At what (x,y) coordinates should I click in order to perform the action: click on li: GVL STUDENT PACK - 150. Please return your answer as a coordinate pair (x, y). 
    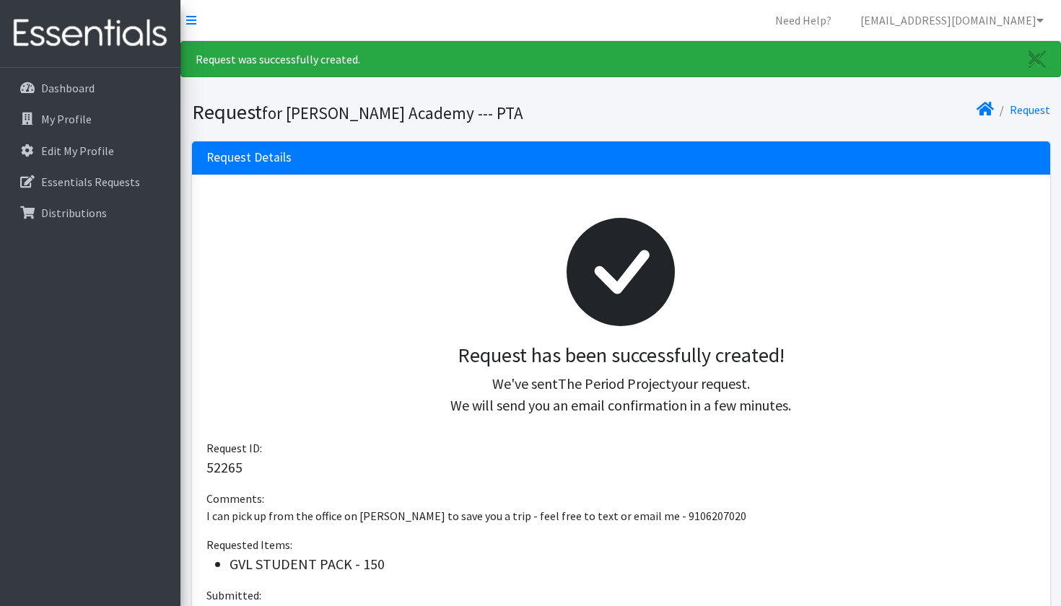
    Looking at the image, I should click on (632, 564).